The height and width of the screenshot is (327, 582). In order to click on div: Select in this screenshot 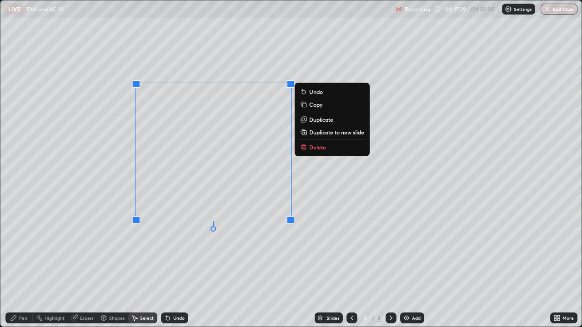, I will do `click(147, 318)`.